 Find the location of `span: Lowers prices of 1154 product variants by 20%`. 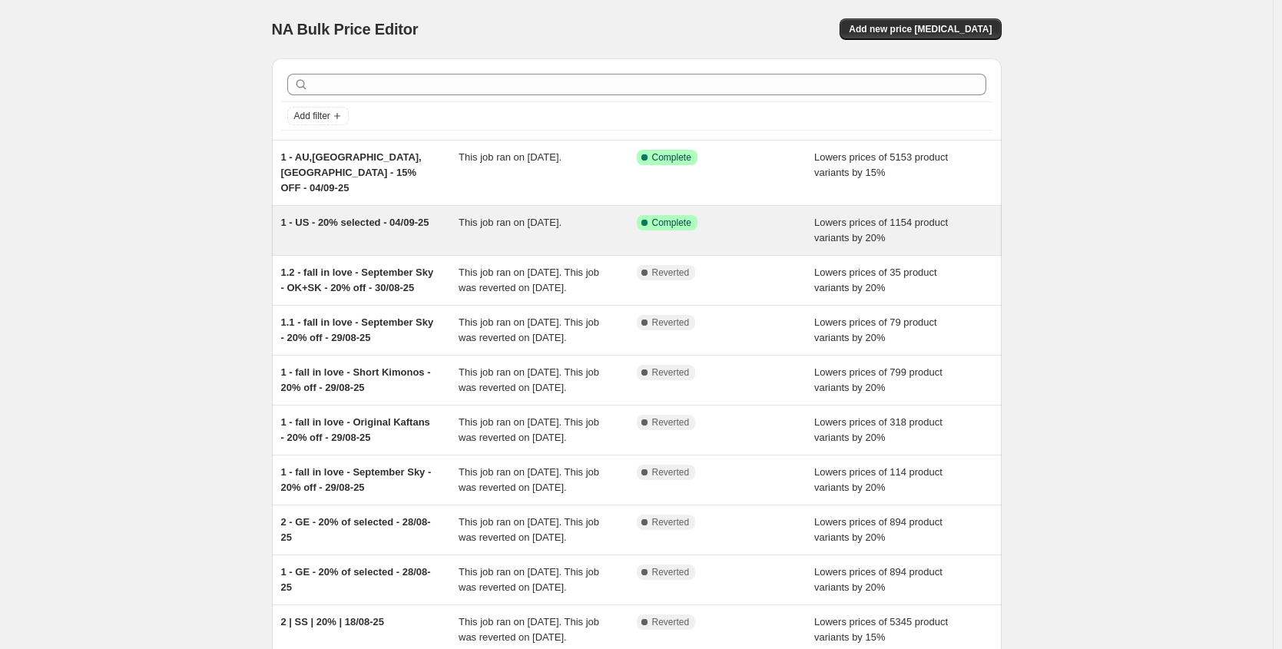

span: Lowers prices of 1154 product variants by 20% is located at coordinates (881, 230).